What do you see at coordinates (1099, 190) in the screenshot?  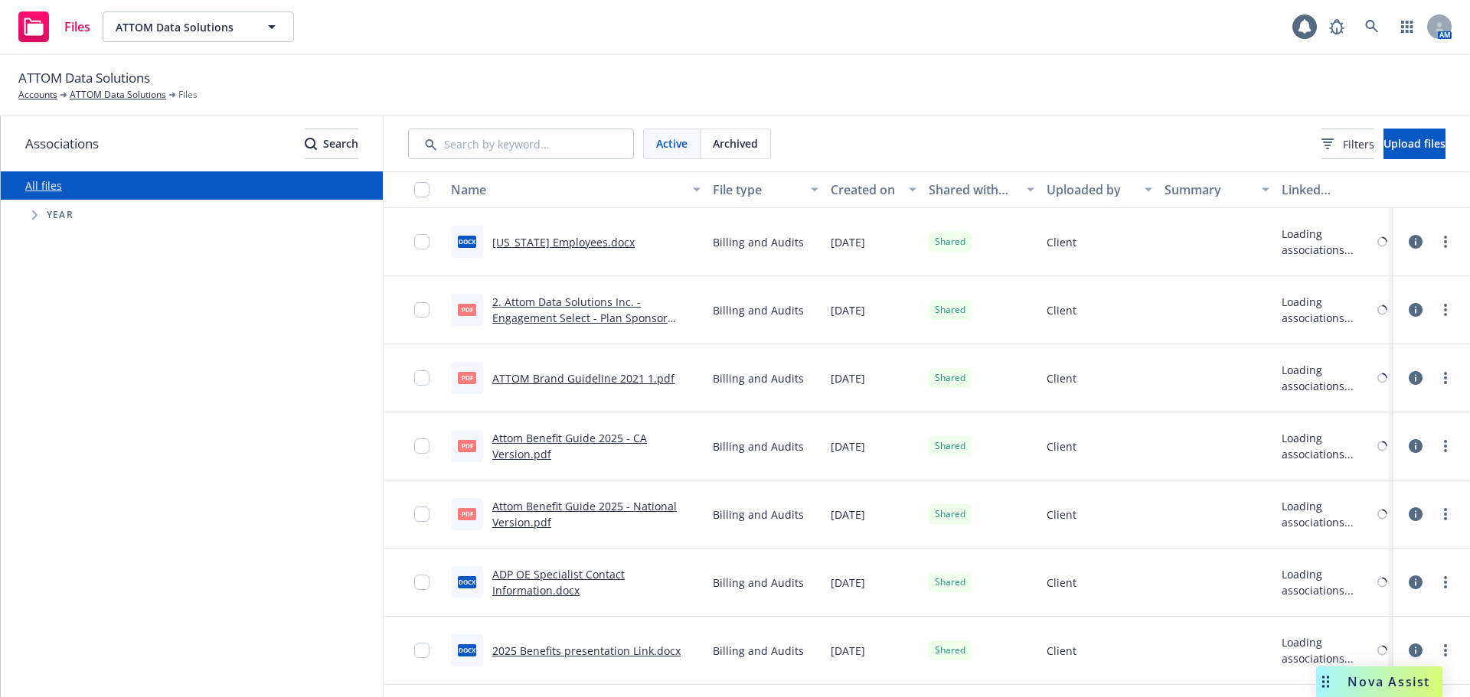 I see `button: Uploaded by` at bounding box center [1099, 190].